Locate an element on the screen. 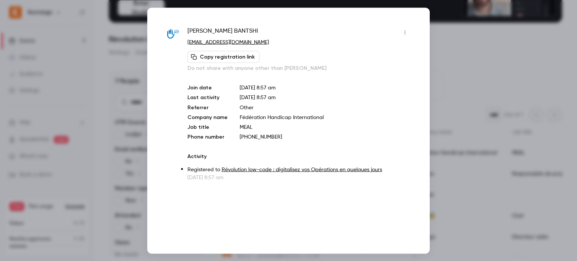 The height and width of the screenshot is (261, 577). p: Join date is located at coordinates (207, 87).